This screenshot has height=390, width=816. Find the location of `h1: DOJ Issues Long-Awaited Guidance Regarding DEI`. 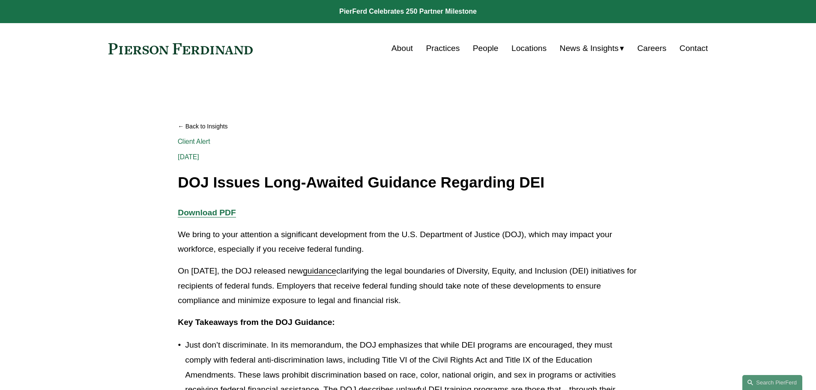

h1: DOJ Issues Long-Awaited Guidance Regarding DEI is located at coordinates (408, 182).